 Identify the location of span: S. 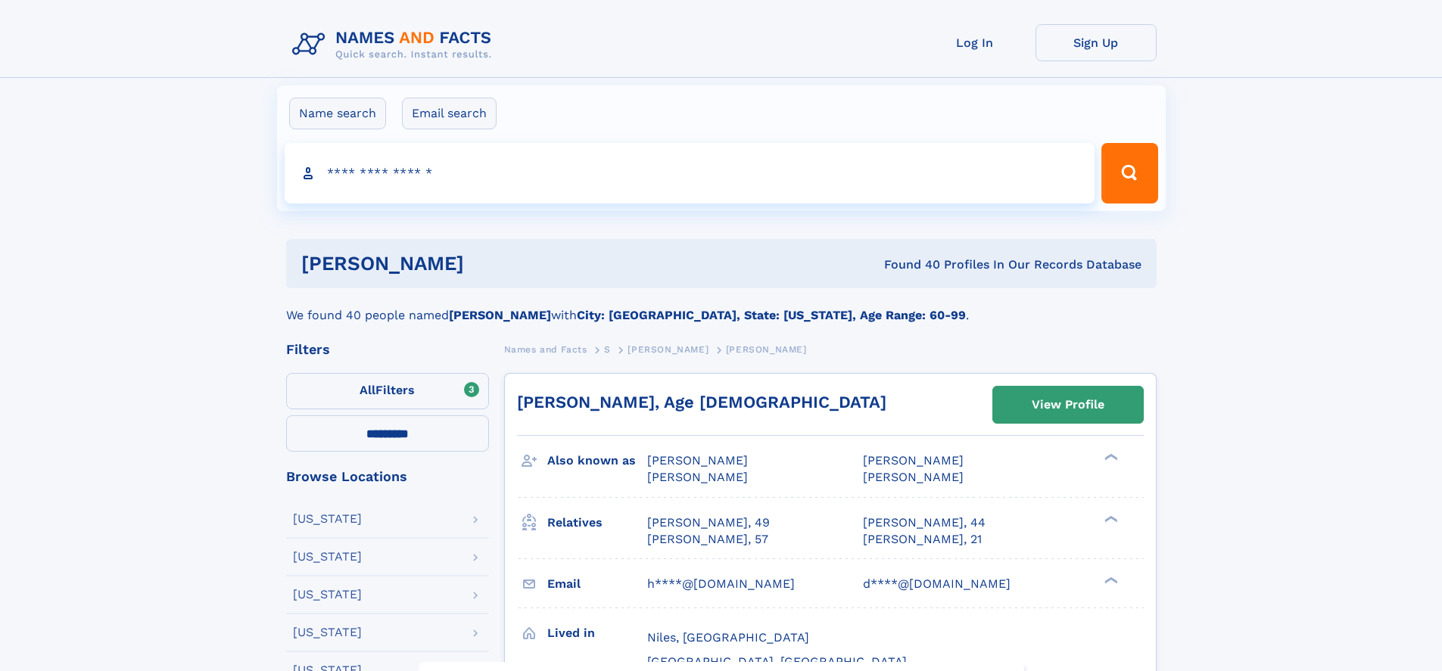
(607, 350).